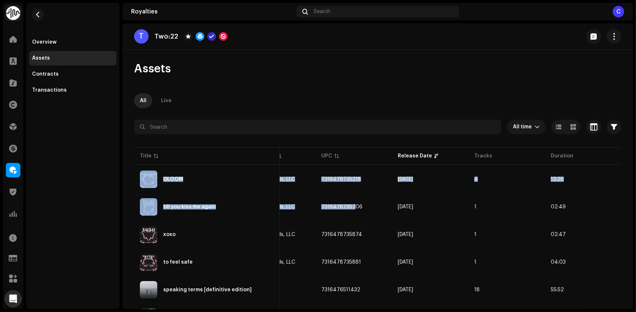 Image resolution: width=636 pixels, height=312 pixels. Describe the element at coordinates (618, 12) in the screenshot. I see `div: C` at that location.